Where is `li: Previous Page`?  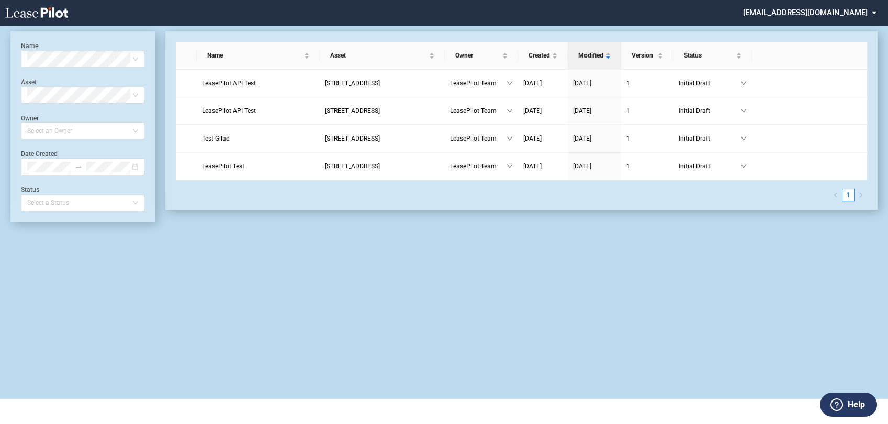 li: Previous Page is located at coordinates (836, 195).